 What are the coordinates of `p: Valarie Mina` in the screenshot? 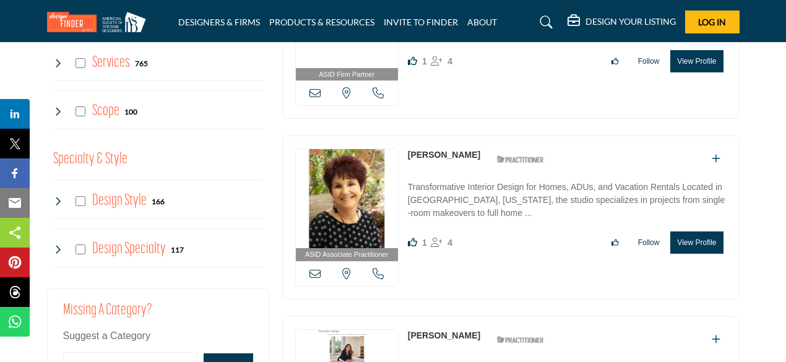 It's located at (444, 336).